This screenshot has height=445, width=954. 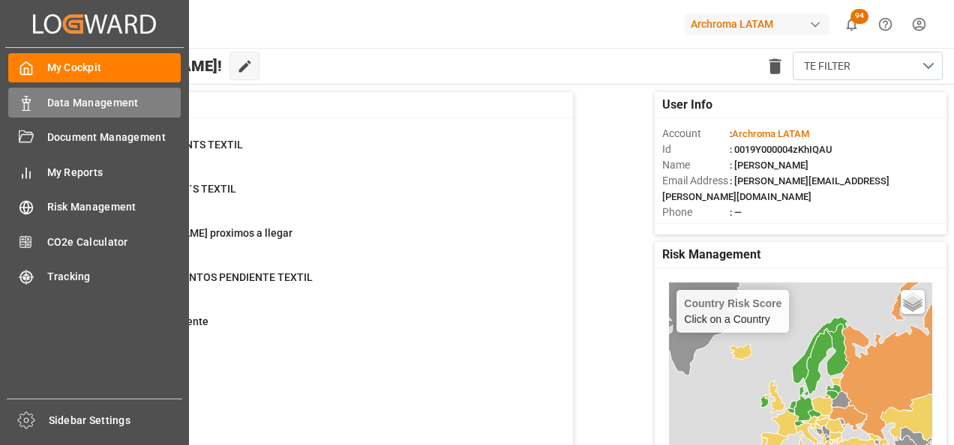 I want to click on span: Name, so click(x=696, y=165).